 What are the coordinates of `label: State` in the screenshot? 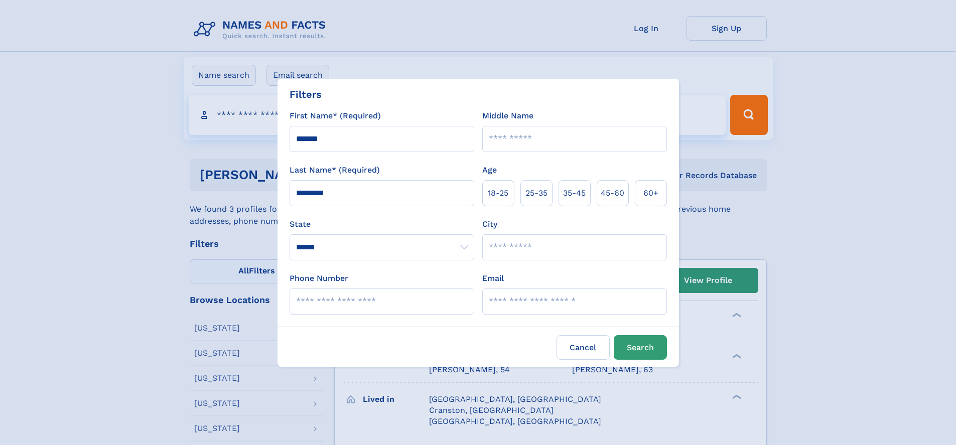 It's located at (382, 224).